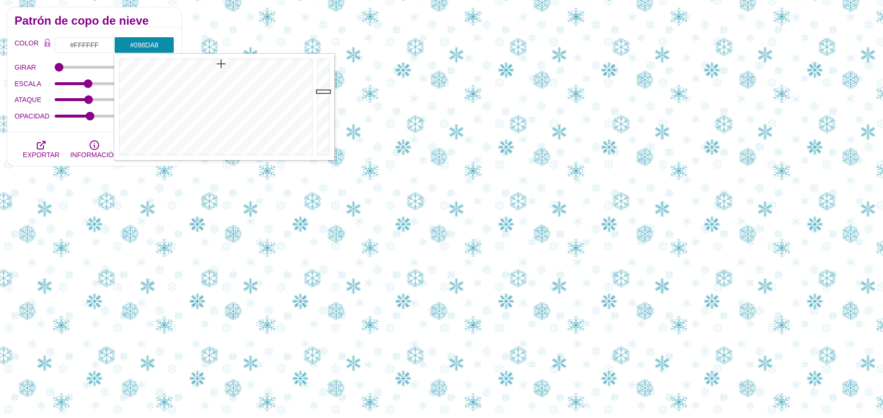  Describe the element at coordinates (41, 149) in the screenshot. I see `button: EXPORTAR` at that location.